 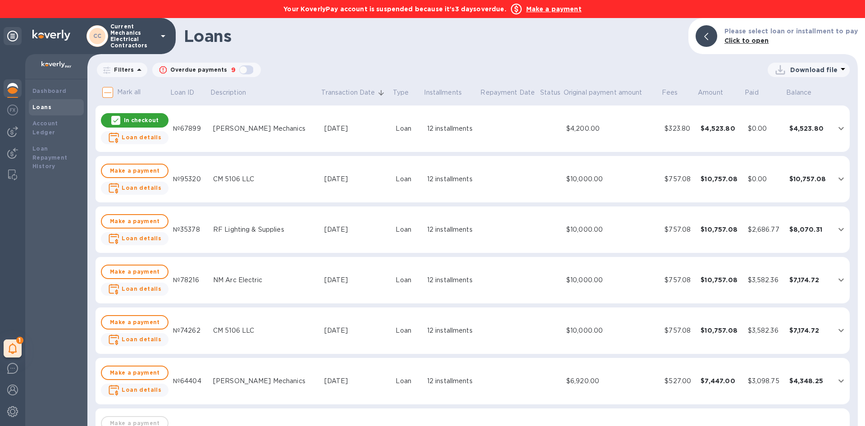 I want to click on h1: Loans, so click(x=432, y=36).